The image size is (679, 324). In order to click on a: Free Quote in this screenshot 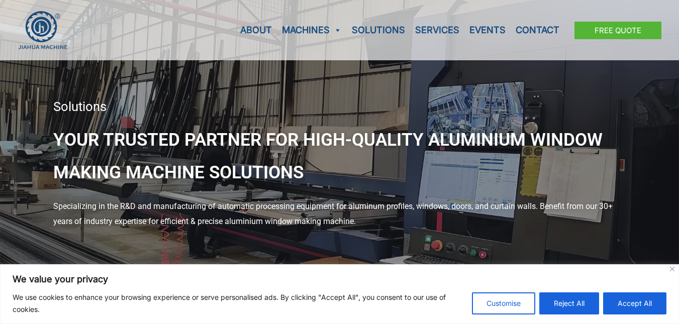, I will do `click(618, 30)`.